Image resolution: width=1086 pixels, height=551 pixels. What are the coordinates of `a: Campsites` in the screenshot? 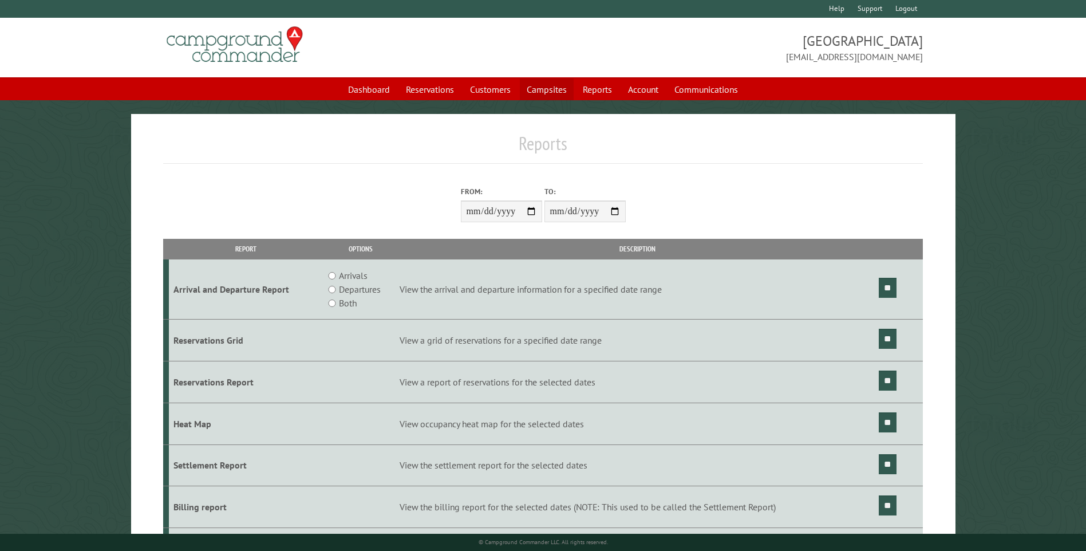 It's located at (547, 89).